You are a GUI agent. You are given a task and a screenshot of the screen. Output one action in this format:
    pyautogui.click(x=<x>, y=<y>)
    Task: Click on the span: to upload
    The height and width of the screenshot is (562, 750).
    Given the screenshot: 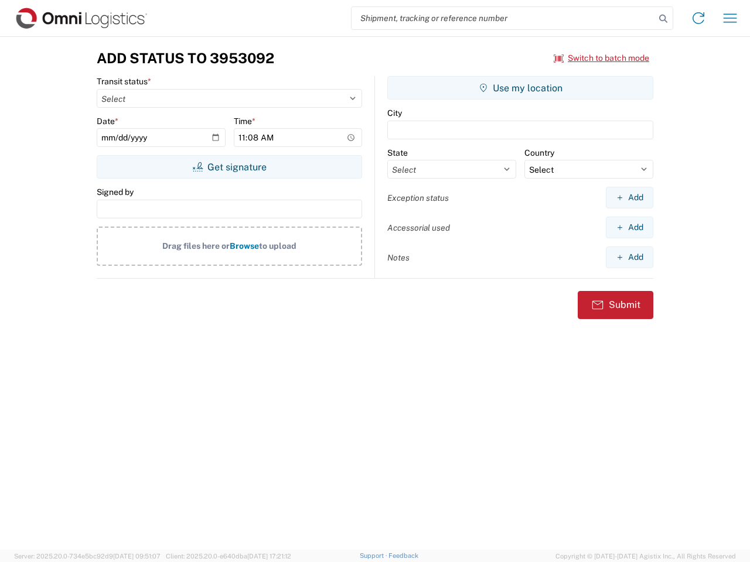 What is the action you would take?
    pyautogui.click(x=278, y=246)
    